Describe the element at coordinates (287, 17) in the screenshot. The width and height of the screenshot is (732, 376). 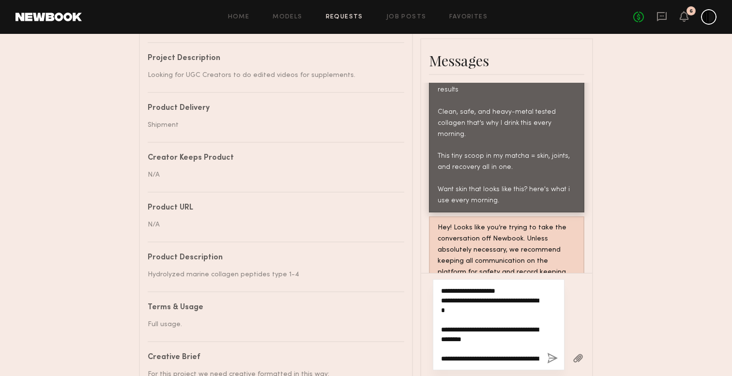
I see `a: Models` at that location.